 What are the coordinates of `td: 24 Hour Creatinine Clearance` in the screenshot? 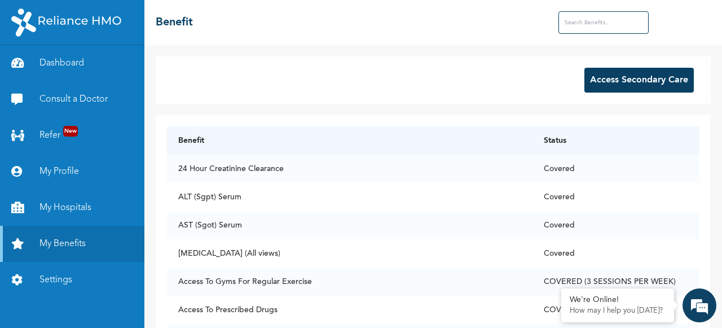 It's located at (350, 169).